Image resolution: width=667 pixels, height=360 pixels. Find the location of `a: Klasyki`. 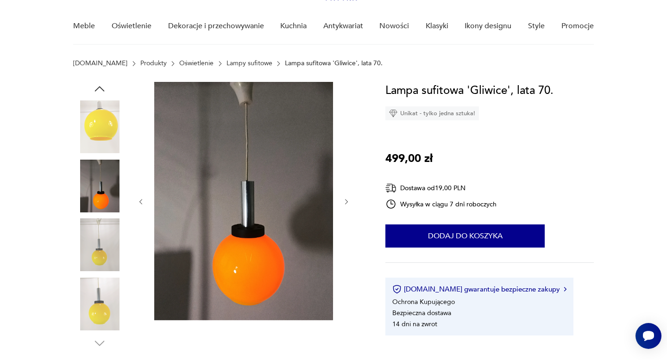

a: Klasyki is located at coordinates (437, 26).